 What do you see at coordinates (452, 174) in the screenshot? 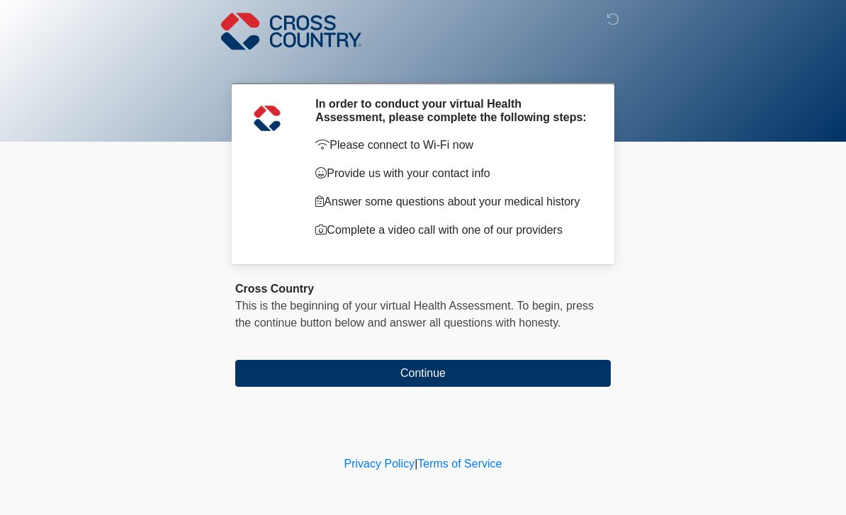
I see `p: Provide us with your contact info` at bounding box center [452, 174].